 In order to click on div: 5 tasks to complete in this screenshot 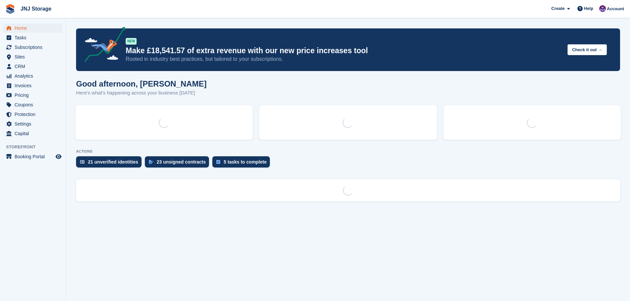, I will do `click(245, 162)`.